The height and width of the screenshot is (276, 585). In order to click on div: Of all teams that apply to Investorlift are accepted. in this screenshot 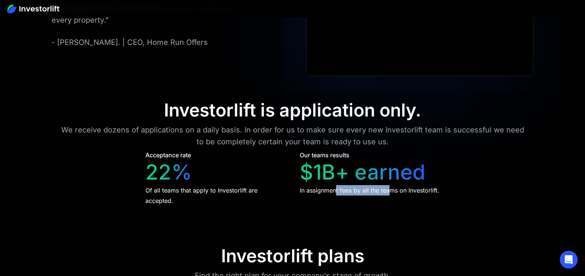, I will do `click(215, 195)`.